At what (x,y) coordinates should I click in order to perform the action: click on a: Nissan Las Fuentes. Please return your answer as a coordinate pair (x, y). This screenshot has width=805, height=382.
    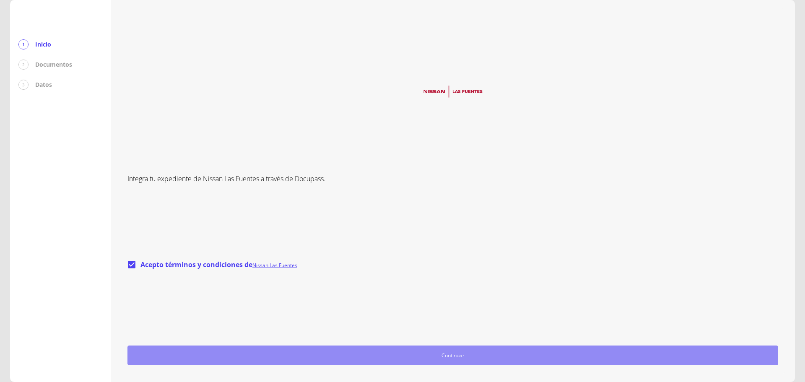
    Looking at the image, I should click on (274, 265).